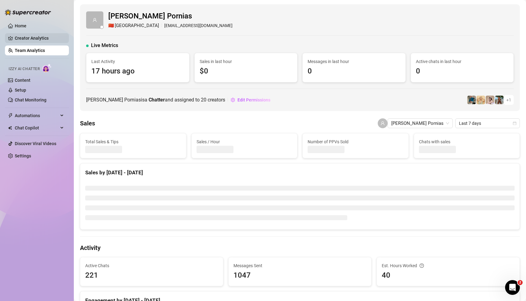 This screenshot has height=301, width=526. I want to click on div: Est. Hours Worked, so click(449, 266).